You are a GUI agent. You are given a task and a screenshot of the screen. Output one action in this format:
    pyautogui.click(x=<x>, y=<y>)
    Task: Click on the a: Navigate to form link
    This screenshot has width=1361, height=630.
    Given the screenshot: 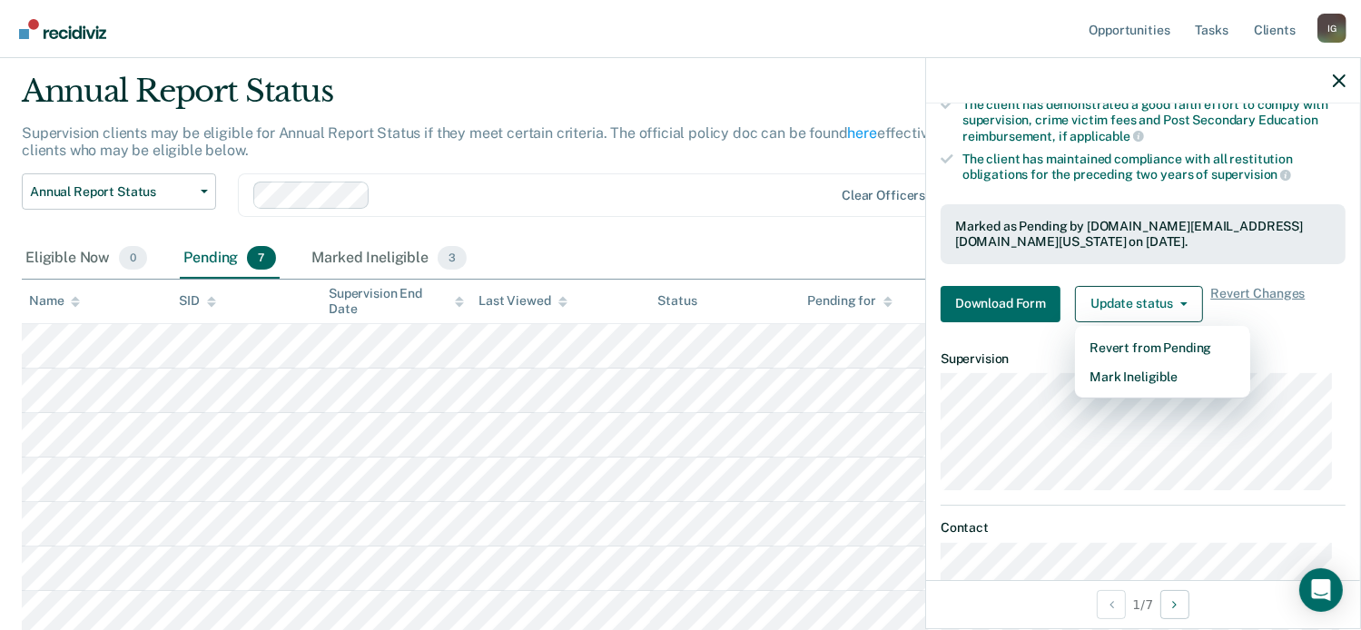 What is the action you would take?
    pyautogui.click(x=1004, y=304)
    